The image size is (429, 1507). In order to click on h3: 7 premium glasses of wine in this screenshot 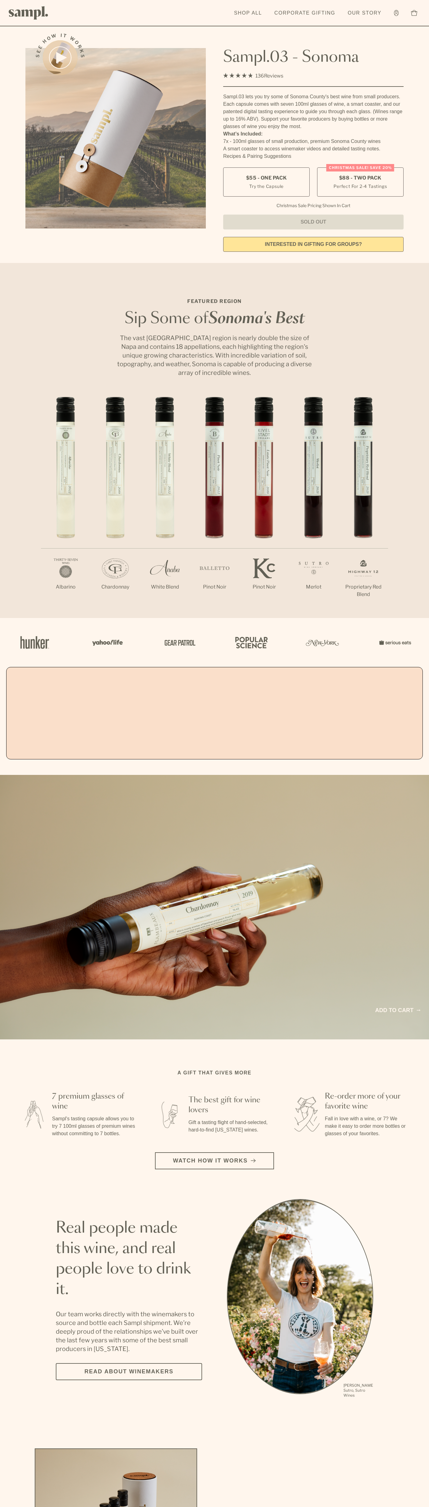, I will do `click(94, 1101)`.